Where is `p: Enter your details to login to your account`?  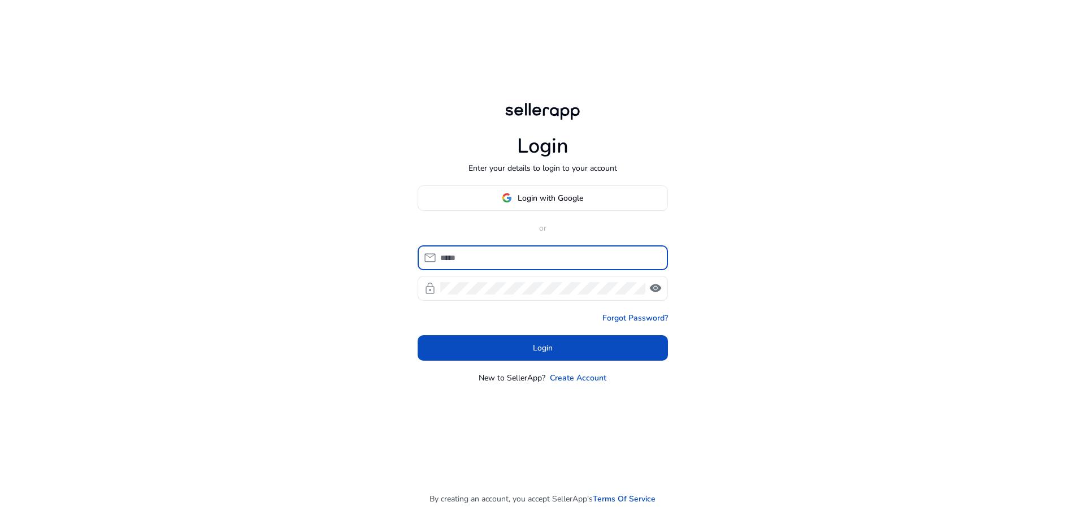
p: Enter your details to login to your account is located at coordinates (543, 168).